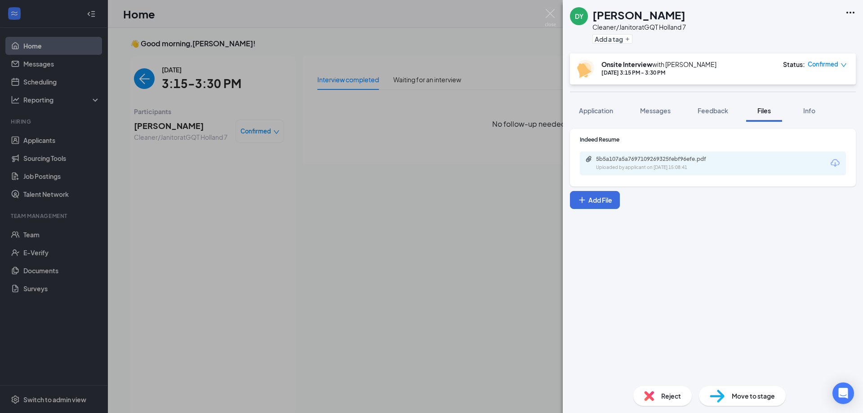 The image size is (863, 413). I want to click on span: Files, so click(764, 111).